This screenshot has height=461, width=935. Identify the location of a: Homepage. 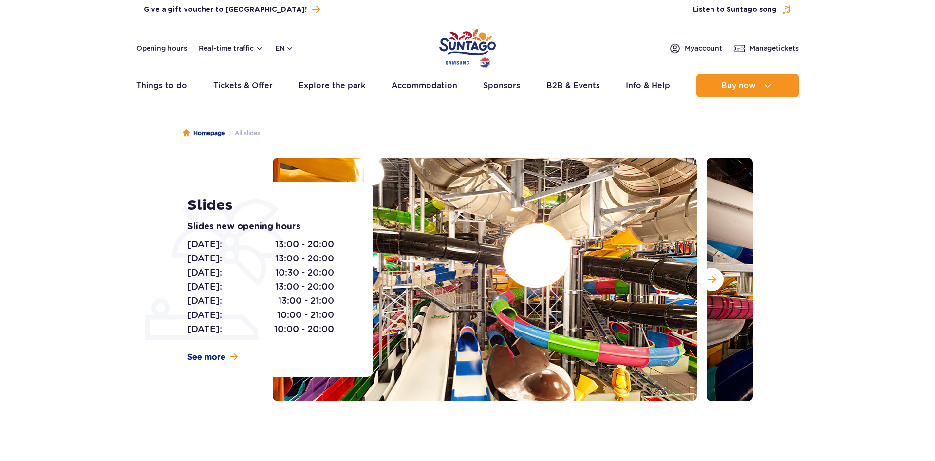
(204, 133).